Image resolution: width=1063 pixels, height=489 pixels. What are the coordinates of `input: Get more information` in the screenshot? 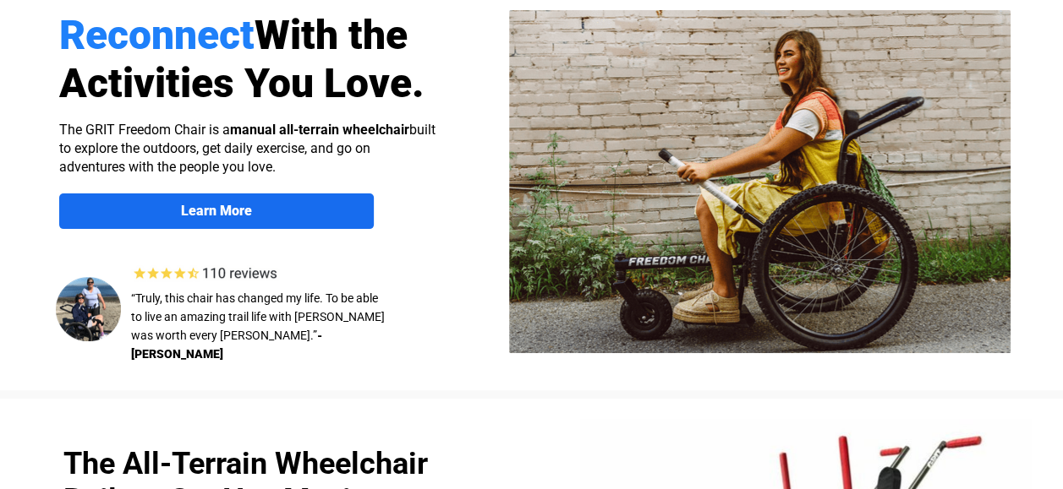 It's located at (133, 424).